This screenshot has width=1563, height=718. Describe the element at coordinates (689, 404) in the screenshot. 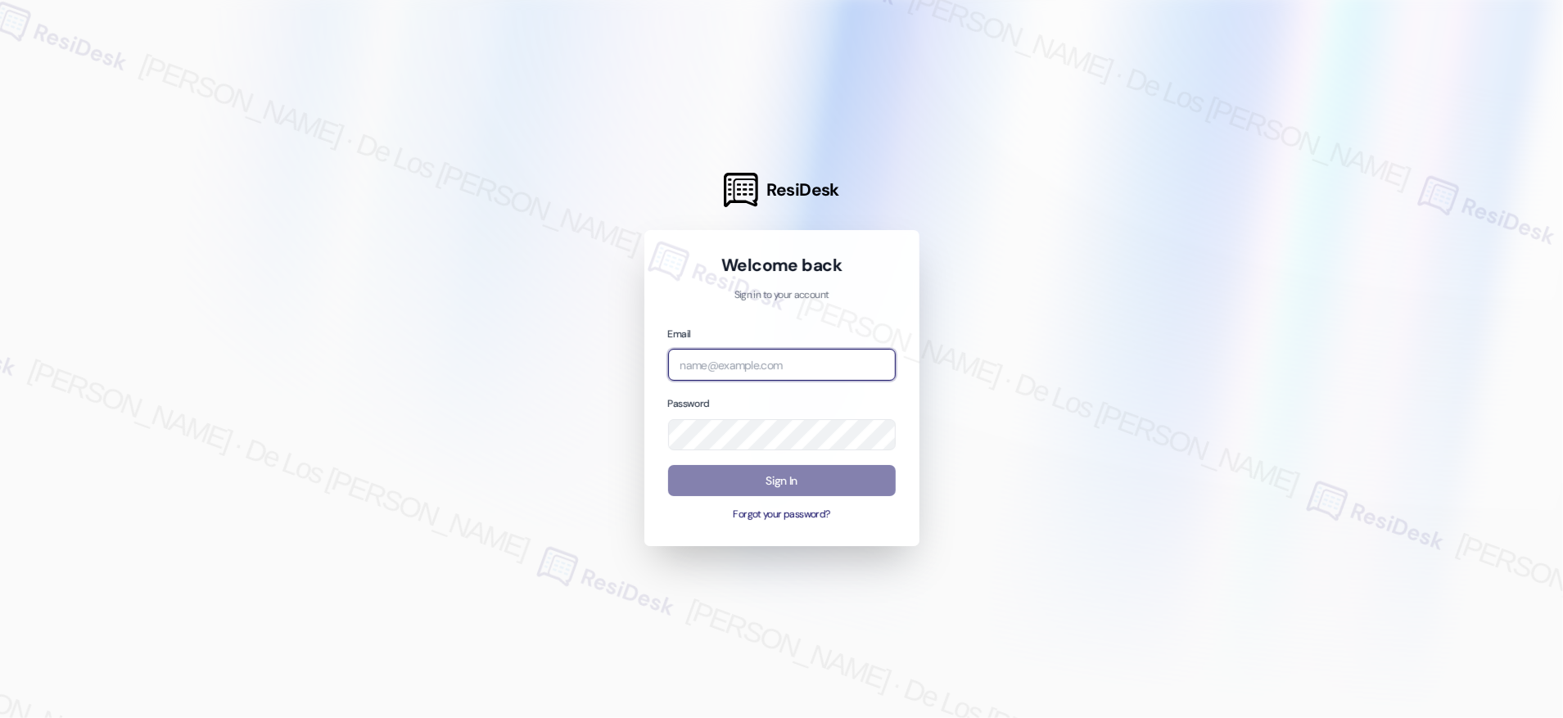

I see `label: Password` at that location.